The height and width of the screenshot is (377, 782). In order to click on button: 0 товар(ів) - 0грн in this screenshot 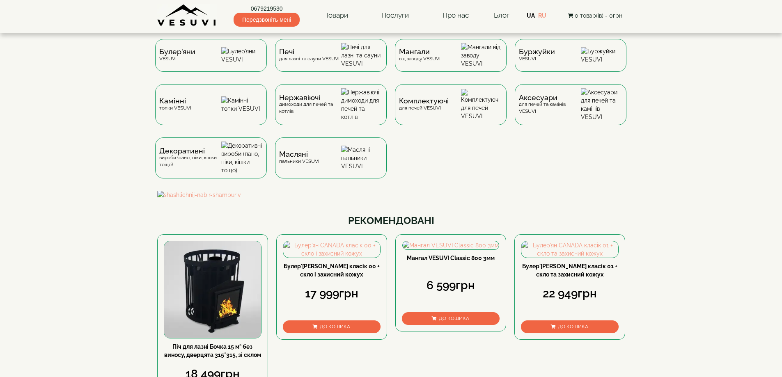, I will do `click(595, 16)`.